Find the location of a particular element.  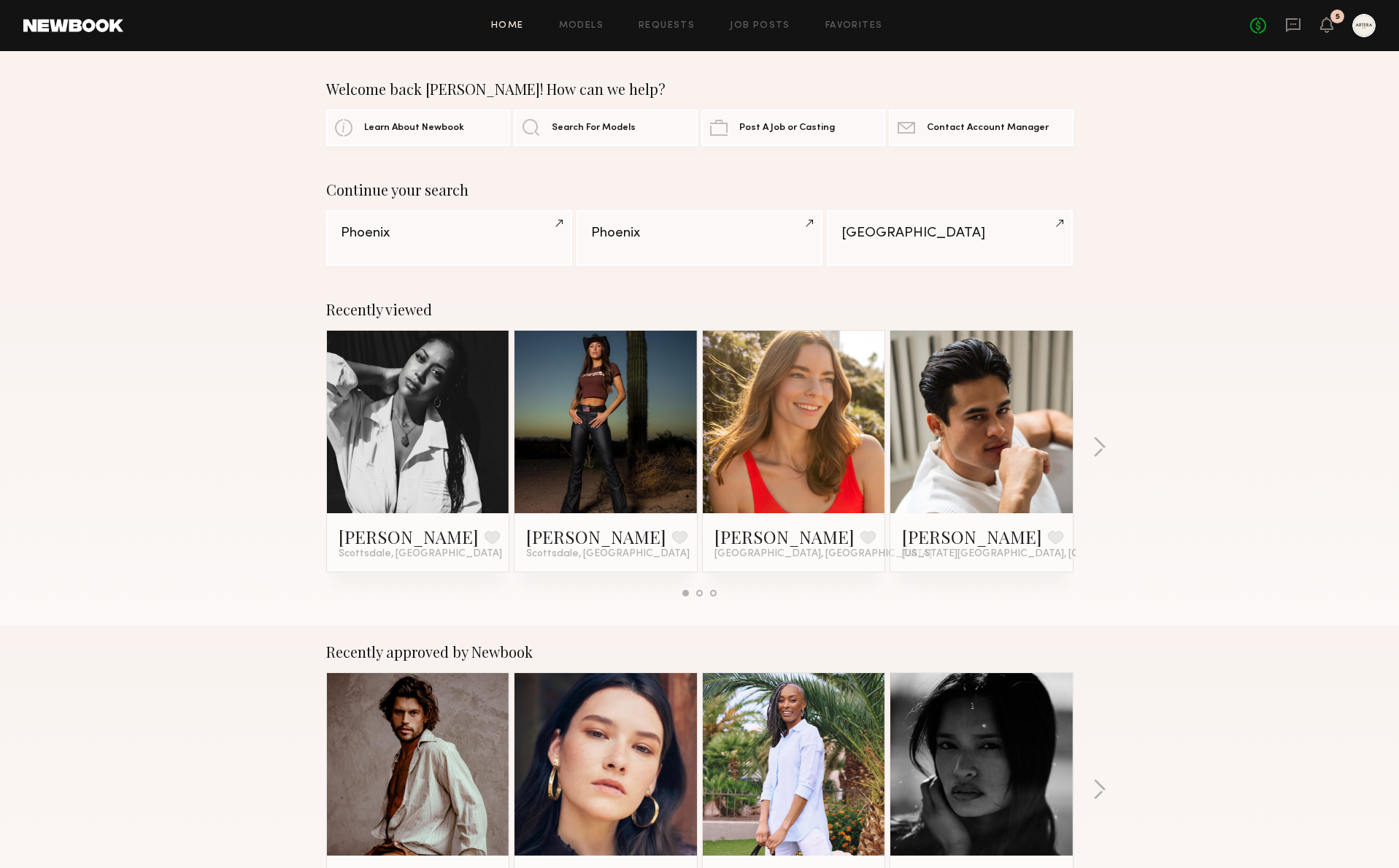

a: Job Posts is located at coordinates (760, 26).